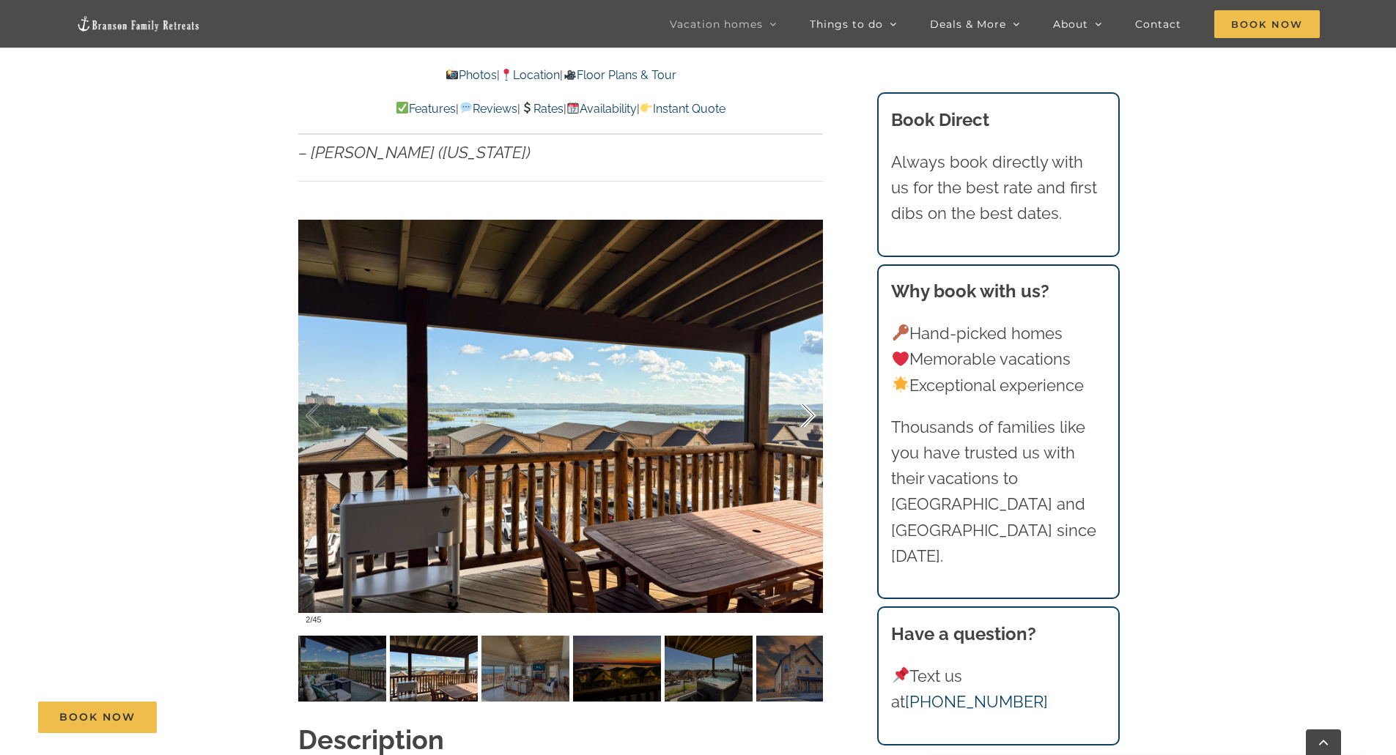  What do you see at coordinates (968, 24) in the screenshot?
I see `span: Deals & More` at bounding box center [968, 24].